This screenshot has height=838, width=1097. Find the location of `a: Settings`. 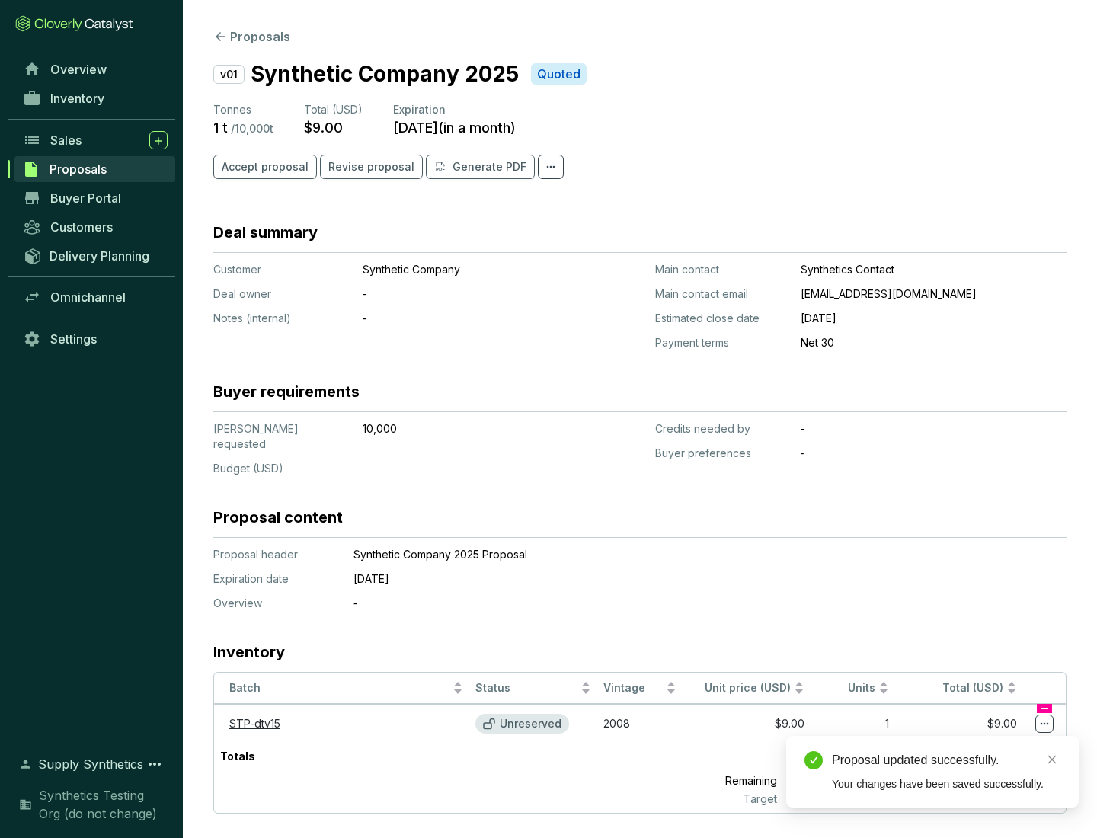

a: Settings is located at coordinates (95, 339).